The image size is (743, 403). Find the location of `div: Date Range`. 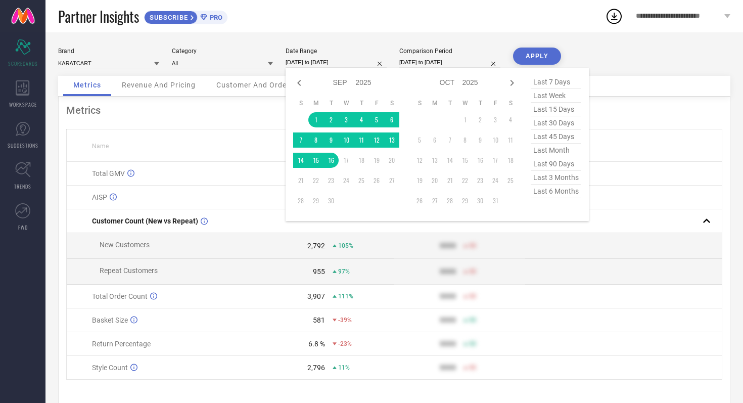

div: Date Range is located at coordinates (336, 51).